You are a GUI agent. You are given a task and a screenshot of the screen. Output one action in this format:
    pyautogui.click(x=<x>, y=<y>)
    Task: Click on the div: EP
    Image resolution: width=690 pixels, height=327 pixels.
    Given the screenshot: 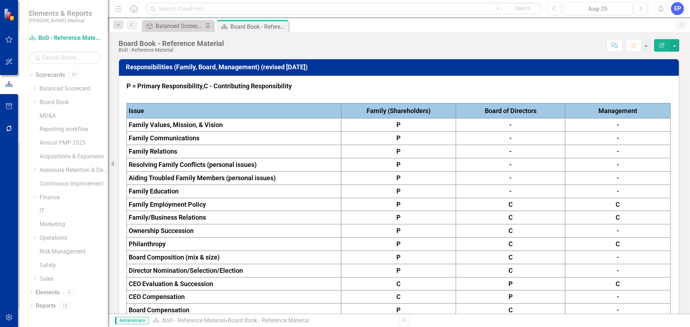 What is the action you would take?
    pyautogui.click(x=677, y=9)
    